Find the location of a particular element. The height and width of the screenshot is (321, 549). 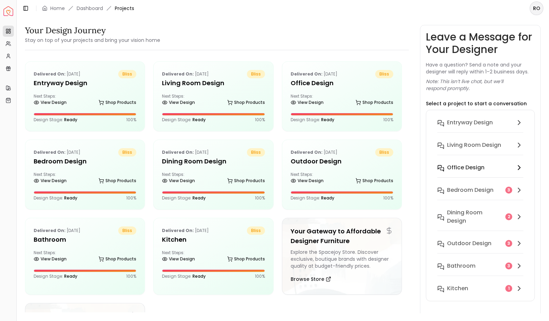

h3: Your Design Journey is located at coordinates (93, 31).